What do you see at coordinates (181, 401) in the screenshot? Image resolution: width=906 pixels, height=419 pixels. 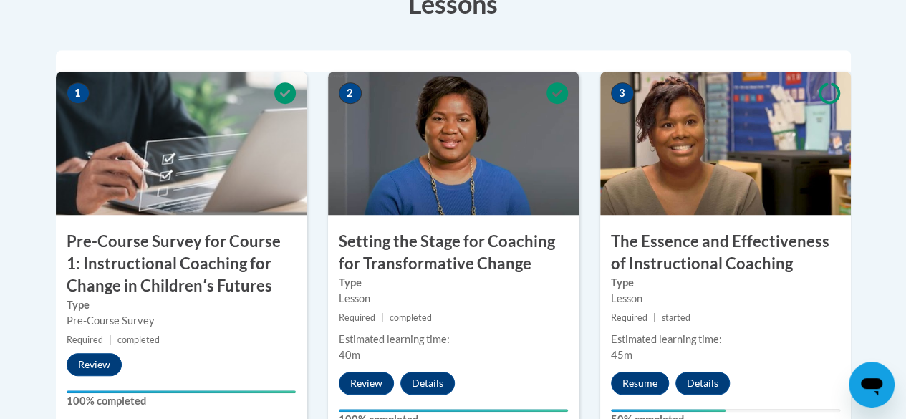 I see `label: 100% completed` at bounding box center [181, 401].